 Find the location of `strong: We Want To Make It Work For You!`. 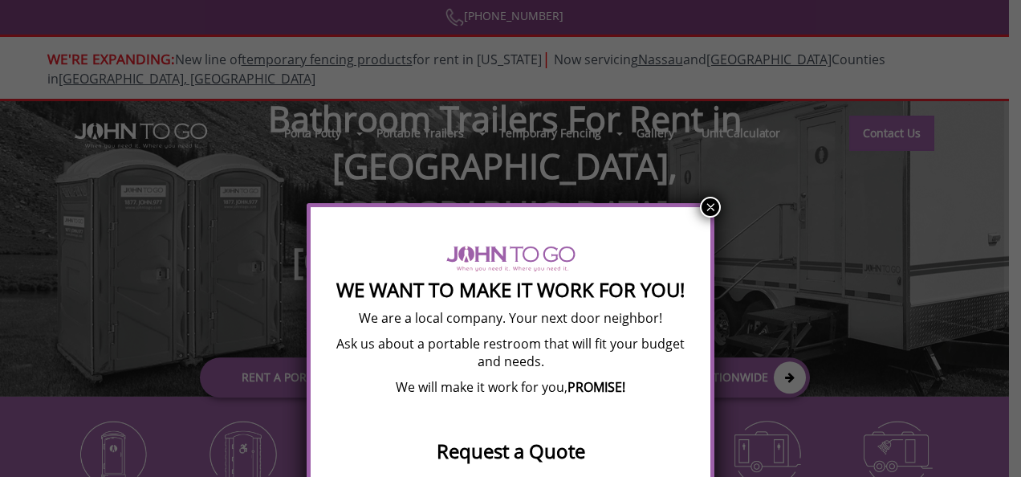

strong: We Want To Make It Work For You! is located at coordinates (510, 289).